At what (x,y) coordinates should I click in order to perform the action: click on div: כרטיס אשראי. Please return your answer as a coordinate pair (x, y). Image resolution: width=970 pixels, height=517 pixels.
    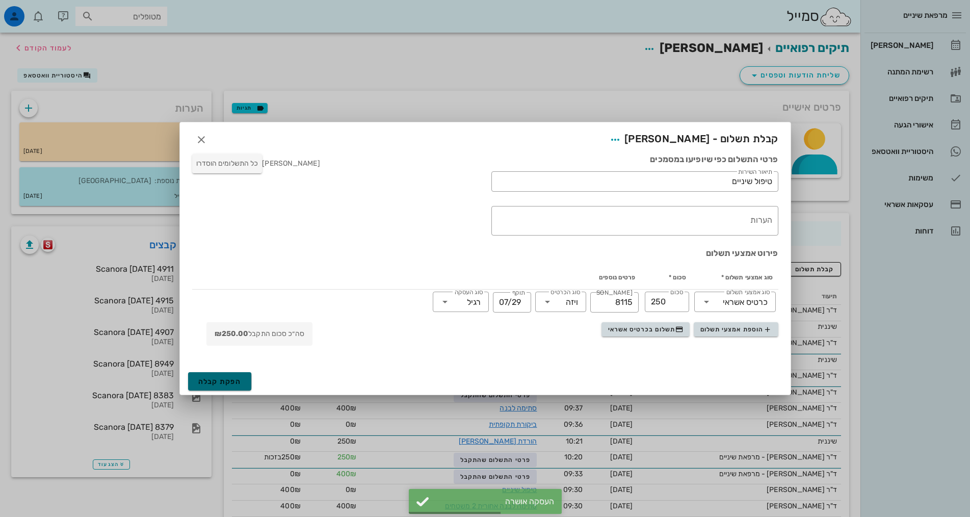
    Looking at the image, I should click on (745, 302).